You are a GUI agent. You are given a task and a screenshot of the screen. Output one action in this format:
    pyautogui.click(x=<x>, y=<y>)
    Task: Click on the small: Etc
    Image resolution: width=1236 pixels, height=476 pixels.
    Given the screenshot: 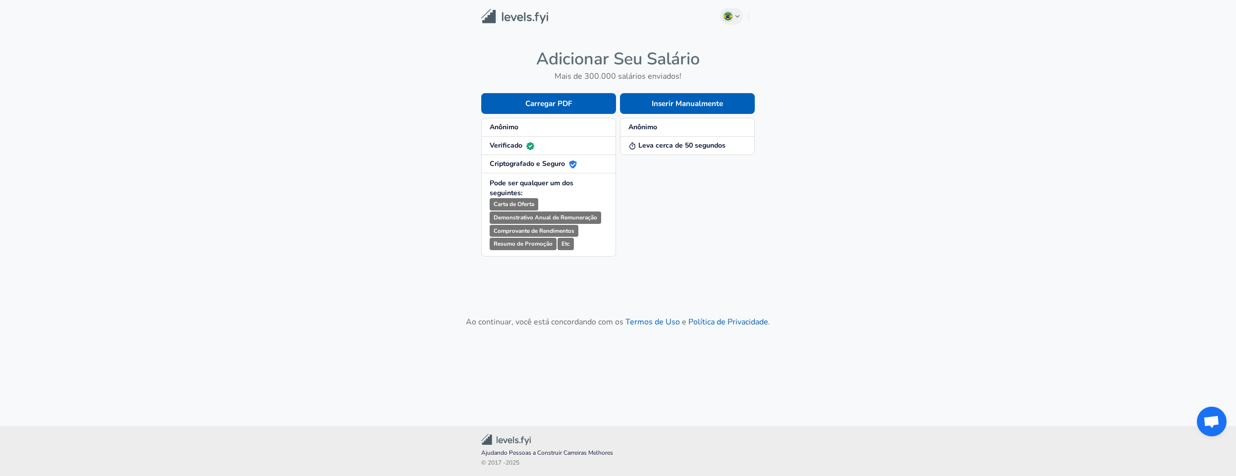 What is the action you would take?
    pyautogui.click(x=566, y=244)
    